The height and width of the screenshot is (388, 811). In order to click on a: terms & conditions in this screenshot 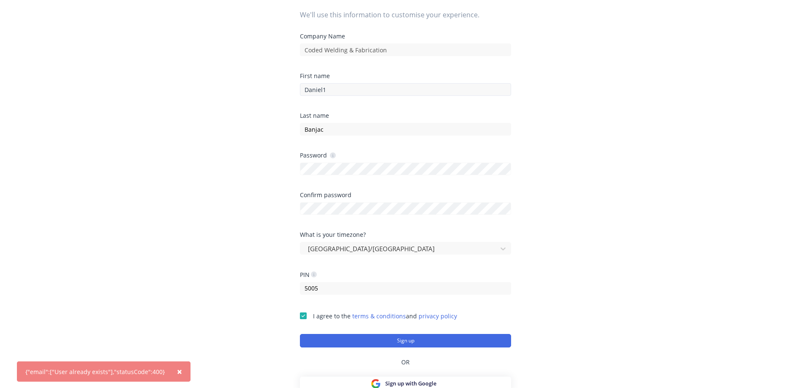, I will do `click(379, 316)`.